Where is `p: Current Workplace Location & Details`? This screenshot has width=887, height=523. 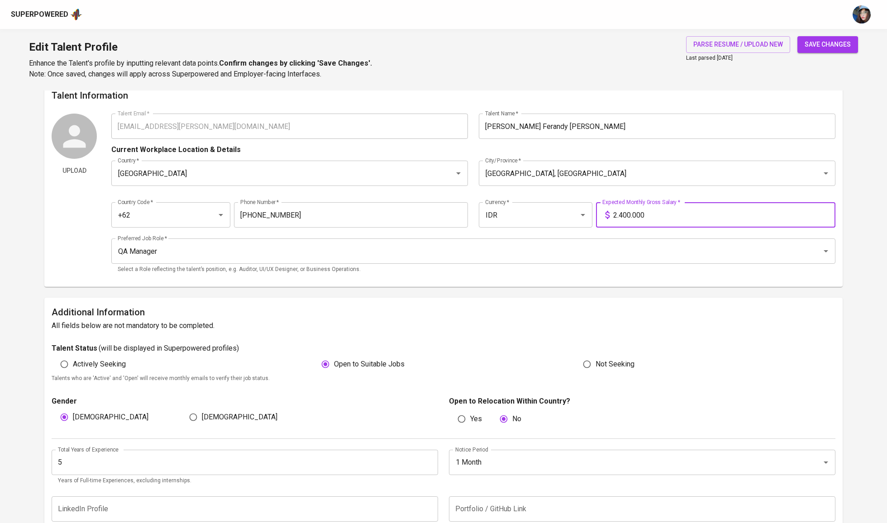
p: Current Workplace Location & Details is located at coordinates (176, 150).